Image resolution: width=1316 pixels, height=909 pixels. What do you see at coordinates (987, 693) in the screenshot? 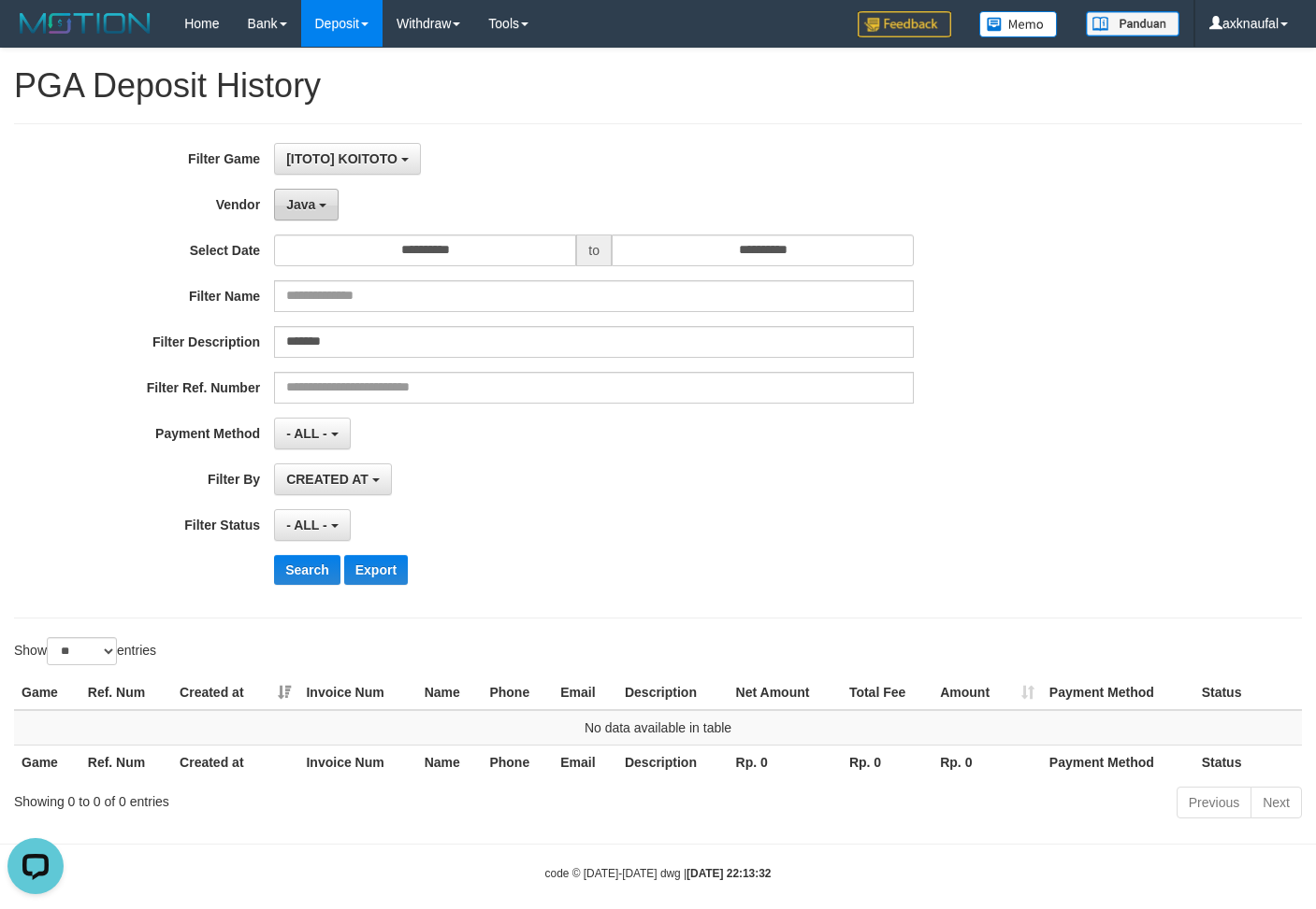
I see `th: Amount: activate to sort column ascending` at bounding box center [987, 693].